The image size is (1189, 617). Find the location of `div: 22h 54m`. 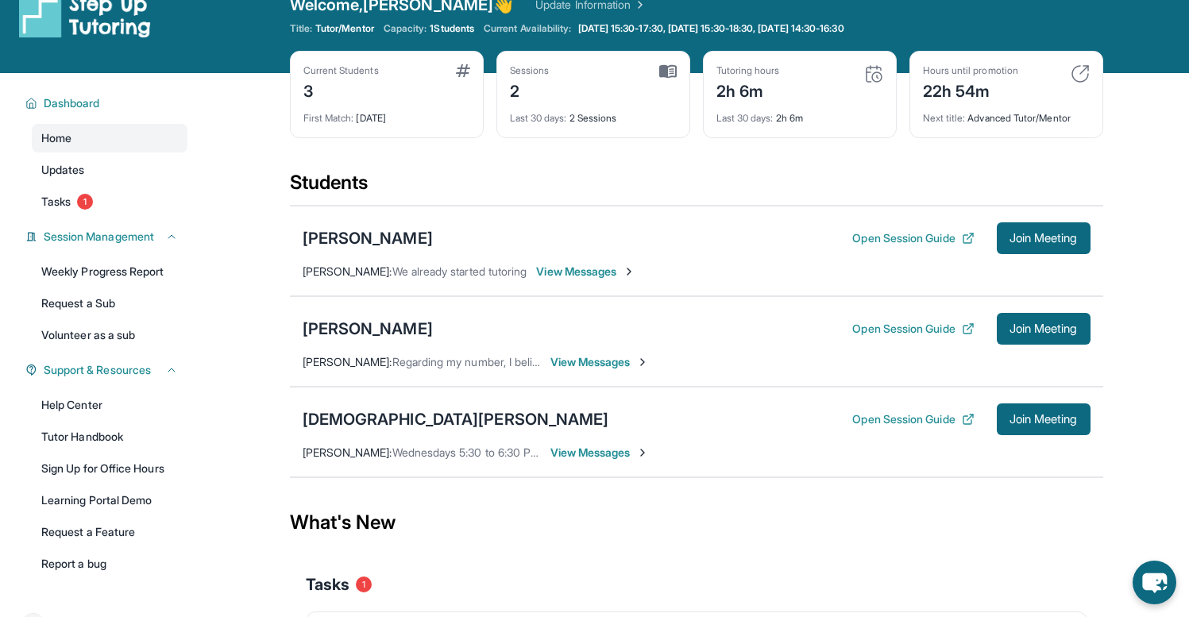

div: 22h 54m is located at coordinates (971, 90).